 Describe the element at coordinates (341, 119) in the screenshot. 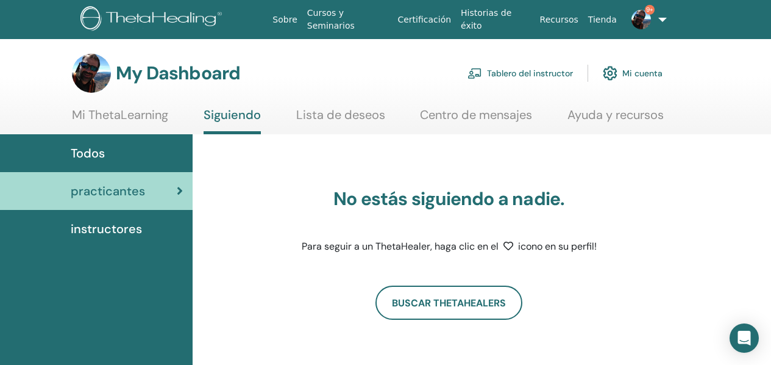

I see `a: Lista de deseos` at that location.